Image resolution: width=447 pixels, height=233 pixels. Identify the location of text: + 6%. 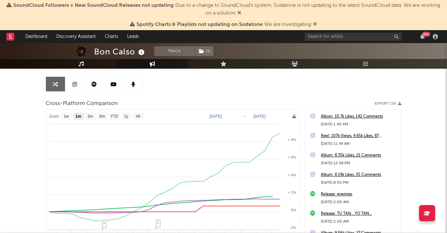
(293, 157).